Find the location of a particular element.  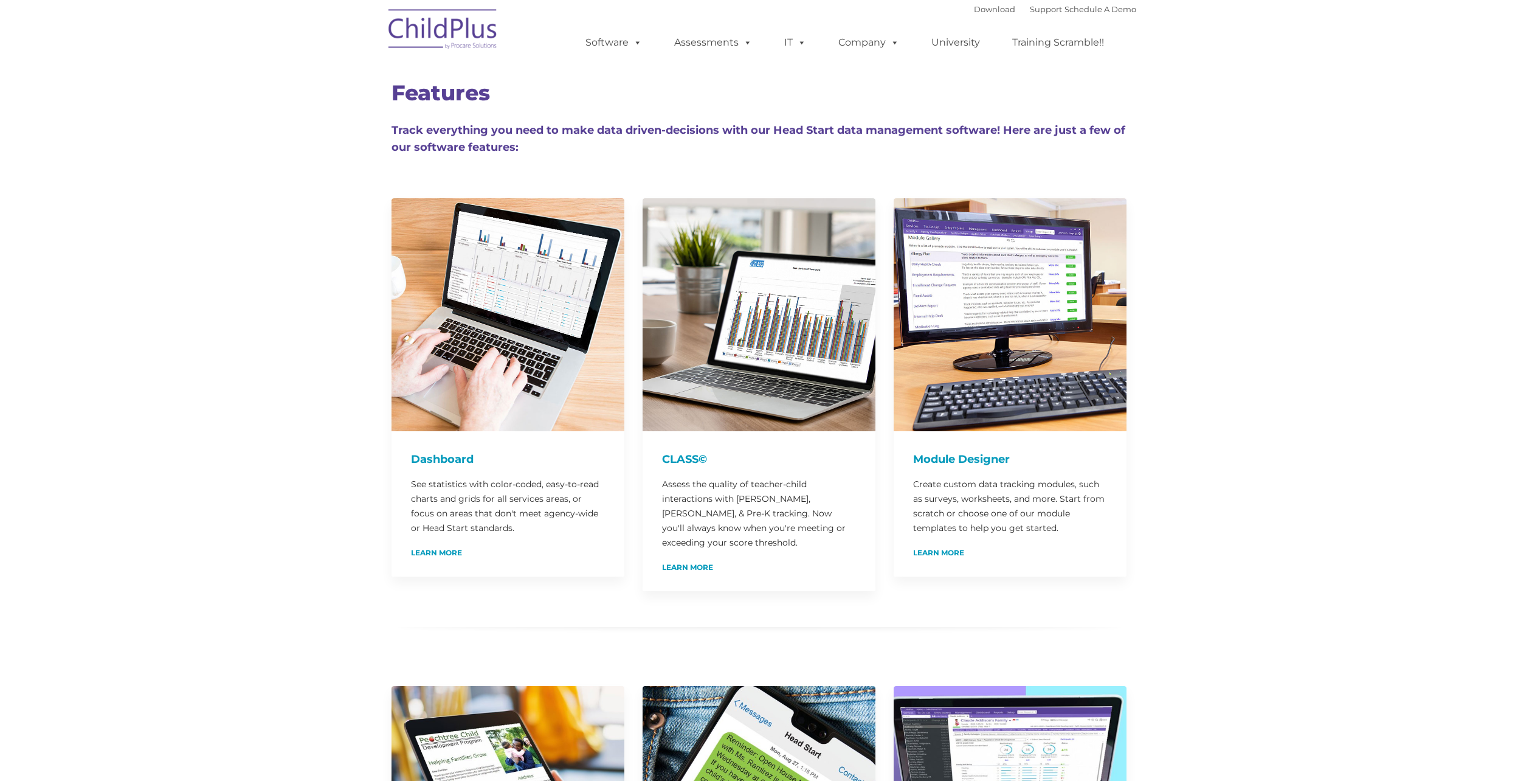

p: Create custom data tracking modules, such as surveys, worksheets, and more. Start from scratch or... is located at coordinates (1010, 506).